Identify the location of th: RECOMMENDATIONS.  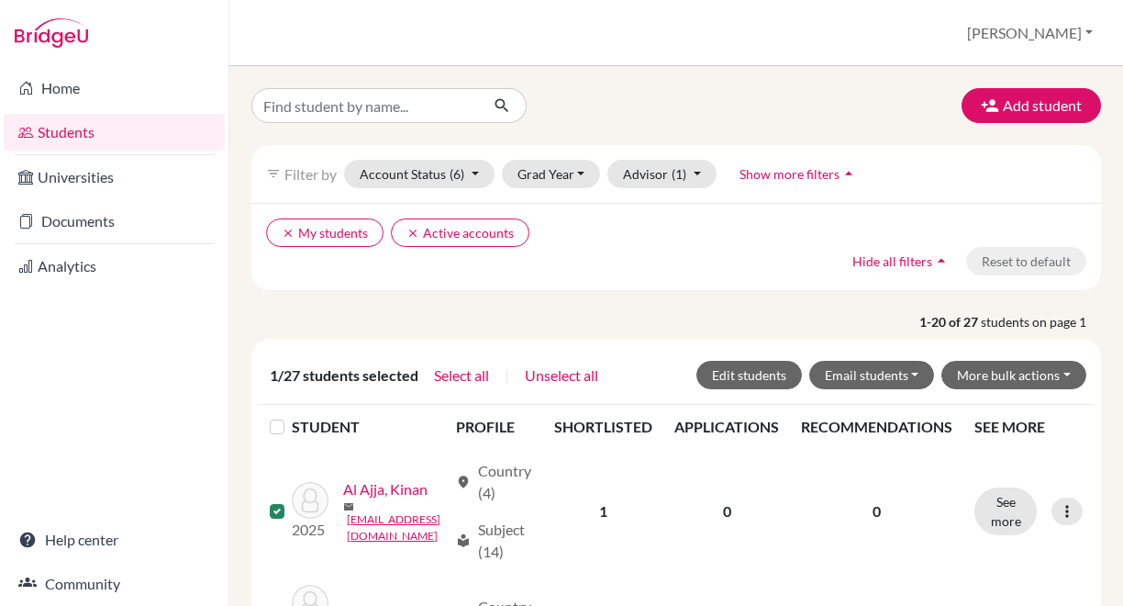
(876, 427).